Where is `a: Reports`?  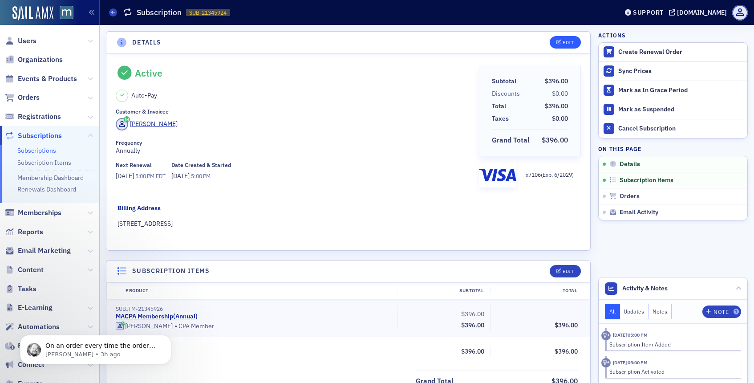 a: Reports is located at coordinates (24, 232).